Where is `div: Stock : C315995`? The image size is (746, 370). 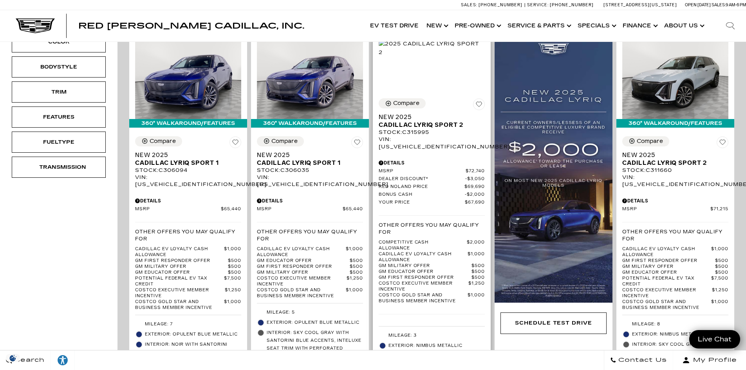 div: Stock : C315995 is located at coordinates (432, 132).